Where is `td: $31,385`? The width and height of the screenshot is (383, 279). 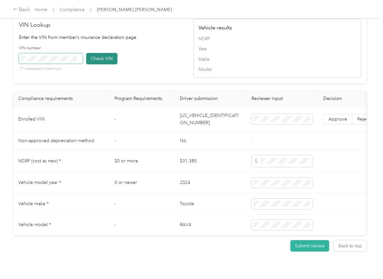
td: $31,385 is located at coordinates (210, 161).